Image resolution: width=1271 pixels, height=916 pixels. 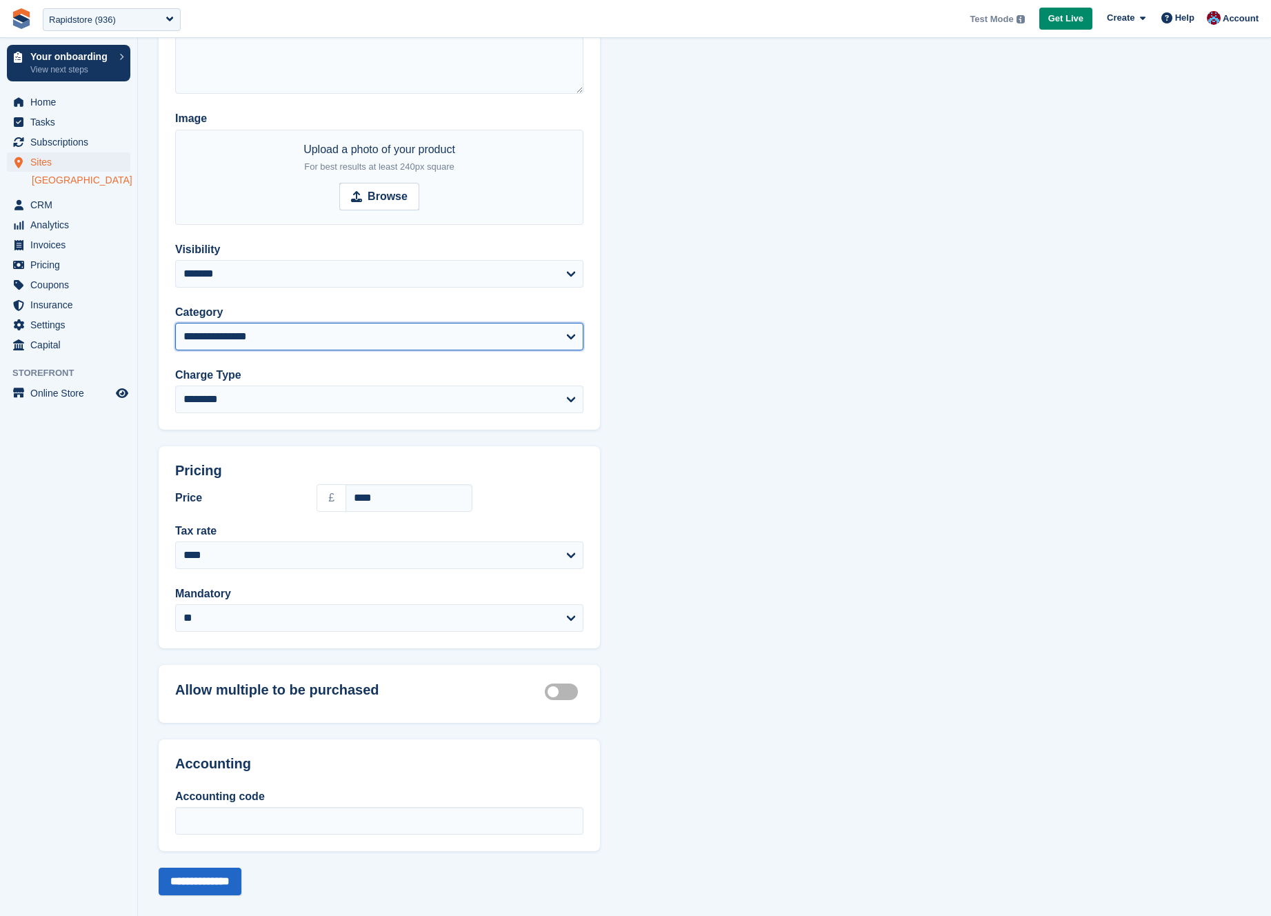 I want to click on div: Upload a photo of your product, so click(x=379, y=158).